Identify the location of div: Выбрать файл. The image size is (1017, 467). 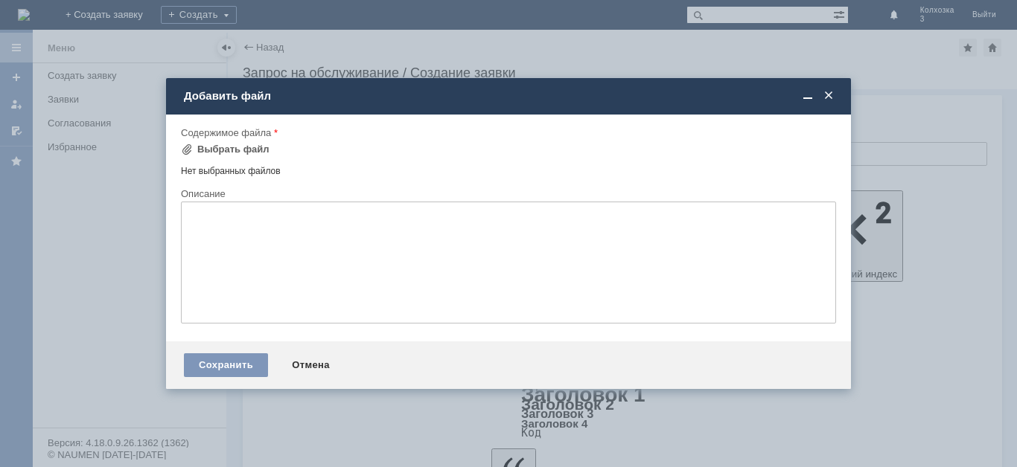
(233, 150).